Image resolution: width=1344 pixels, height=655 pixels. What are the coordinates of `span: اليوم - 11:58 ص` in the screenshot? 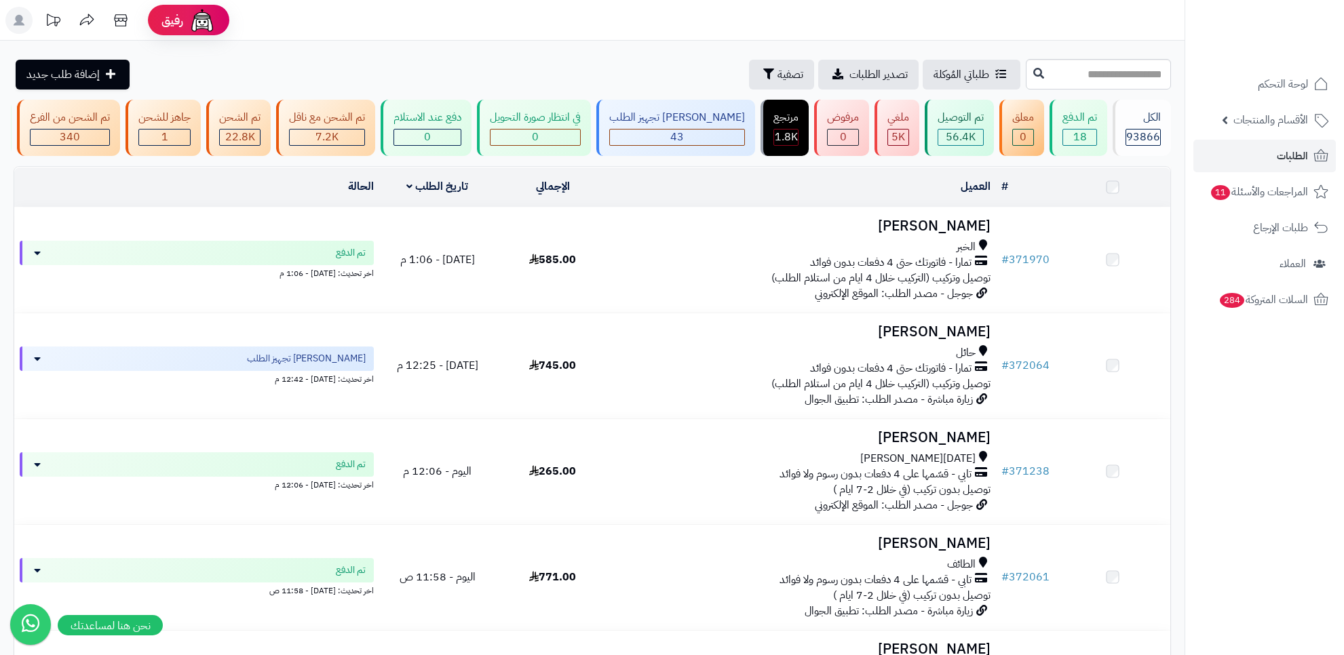 It's located at (438, 577).